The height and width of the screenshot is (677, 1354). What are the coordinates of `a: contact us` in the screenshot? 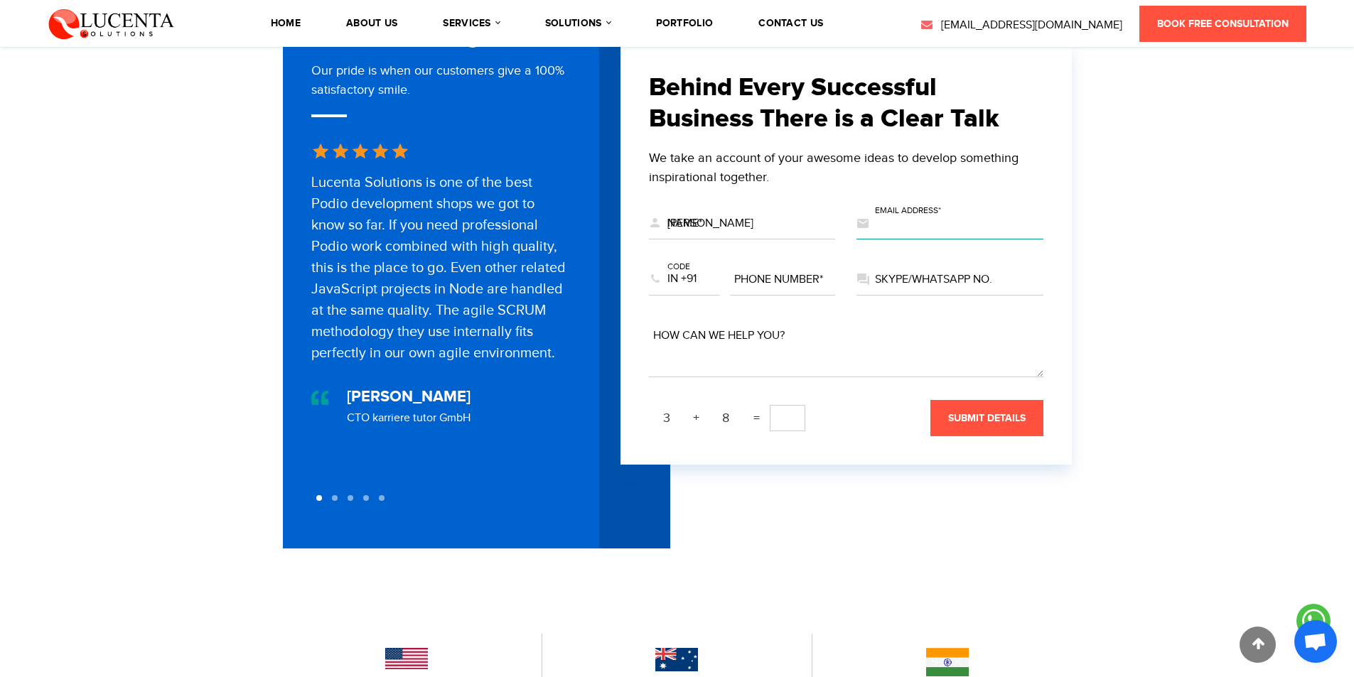 It's located at (790, 23).